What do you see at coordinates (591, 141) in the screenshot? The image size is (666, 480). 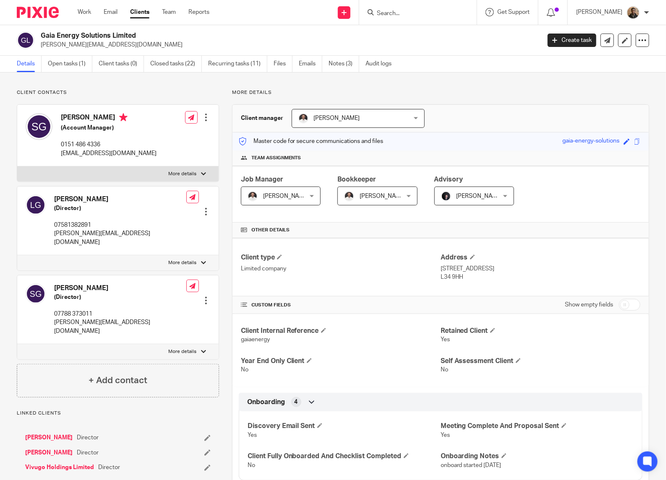 I see `div: gaia-energy-solutions` at bounding box center [591, 141].